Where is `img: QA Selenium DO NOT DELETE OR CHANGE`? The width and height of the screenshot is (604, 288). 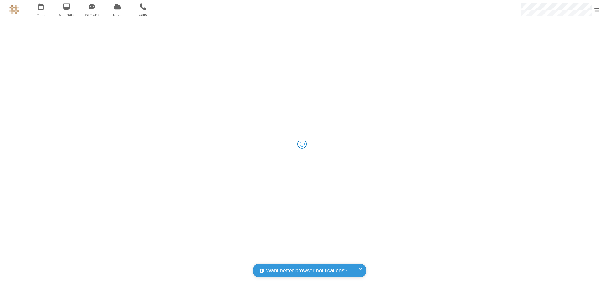
img: QA Selenium DO NOT DELETE OR CHANGE is located at coordinates (14, 9).